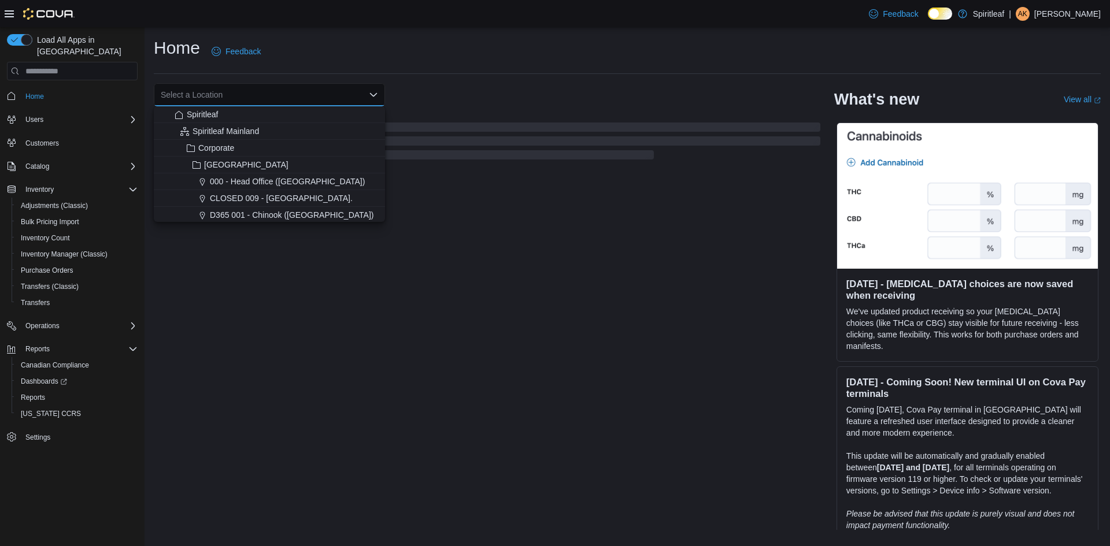 The height and width of the screenshot is (546, 1110). What do you see at coordinates (988, 14) in the screenshot?
I see `p: Spiritleaf` at bounding box center [988, 14].